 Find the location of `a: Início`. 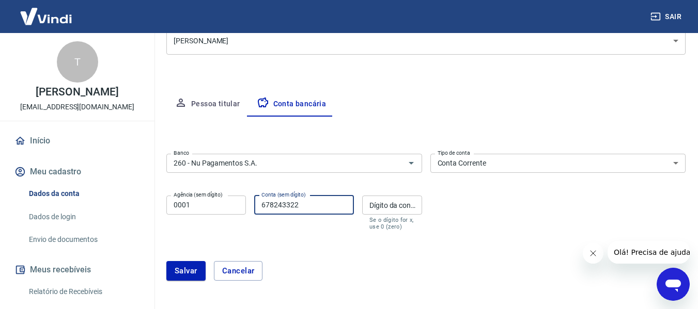

a: Início is located at coordinates (77, 141).